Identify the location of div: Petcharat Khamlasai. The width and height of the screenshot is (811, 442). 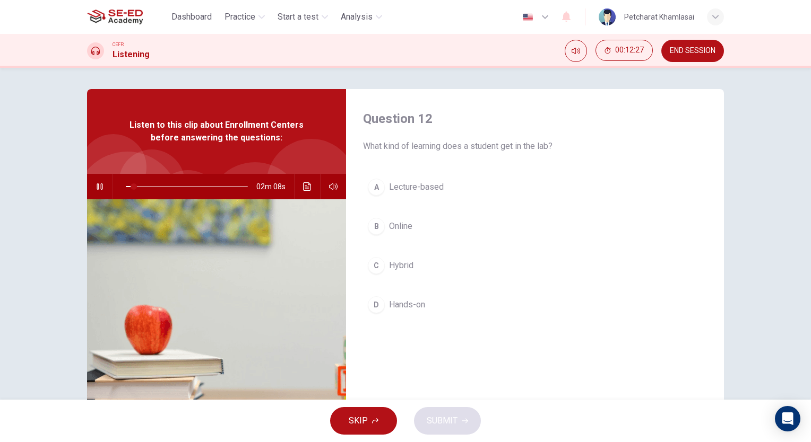
(659, 17).